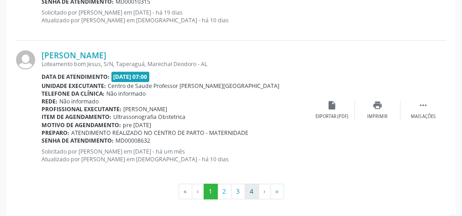 The height and width of the screenshot is (216, 462). Describe the element at coordinates (149, 117) in the screenshot. I see `span: Ultrassonografia Obstetrica` at that location.